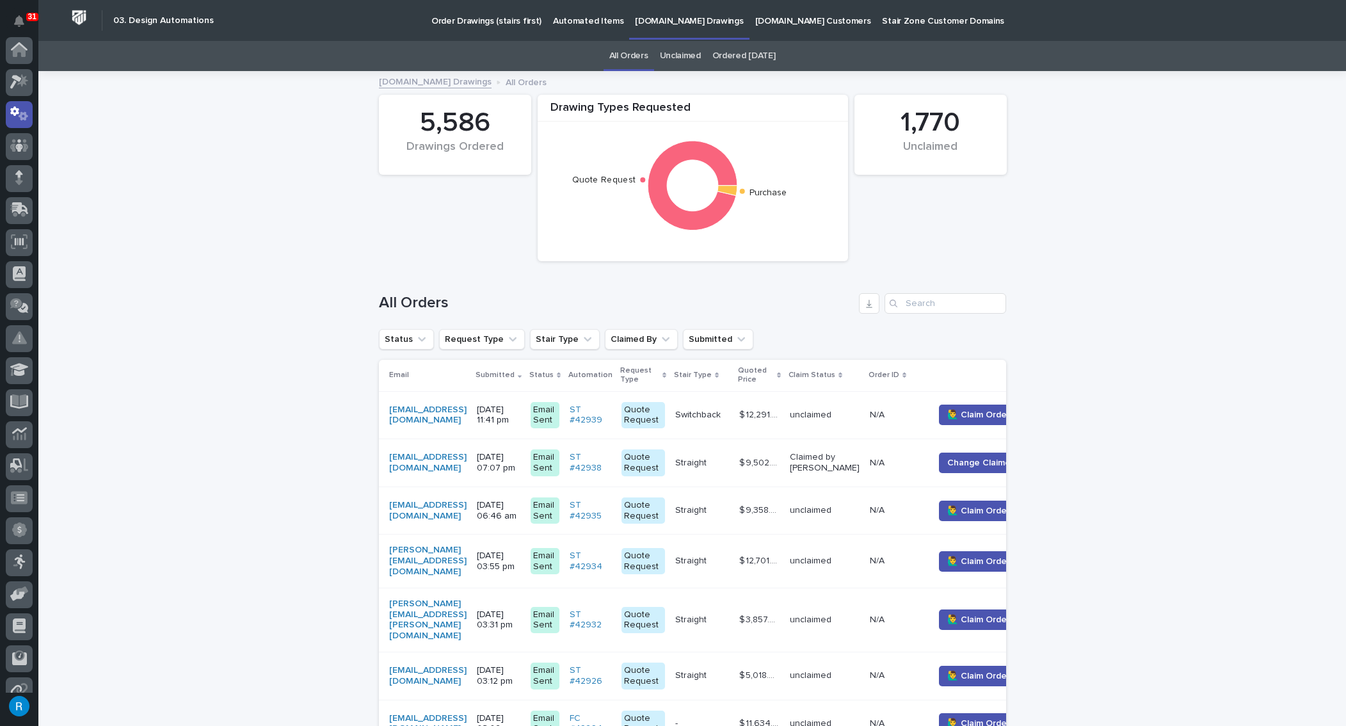 The image size is (1346, 726). I want to click on img: Workspace Logo, so click(79, 17).